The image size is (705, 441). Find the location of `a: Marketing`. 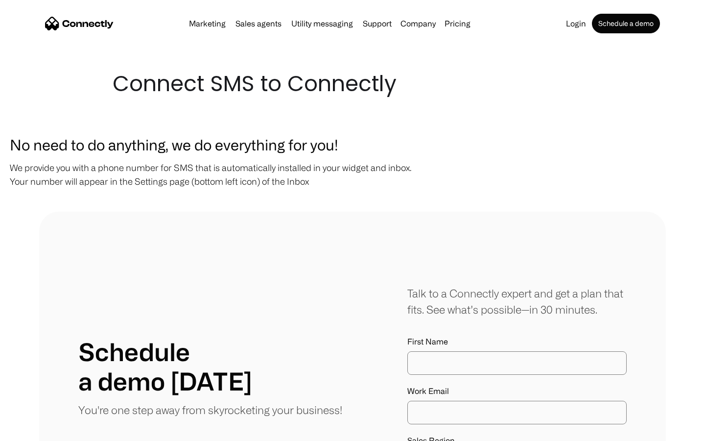

a: Marketing is located at coordinates (207, 24).